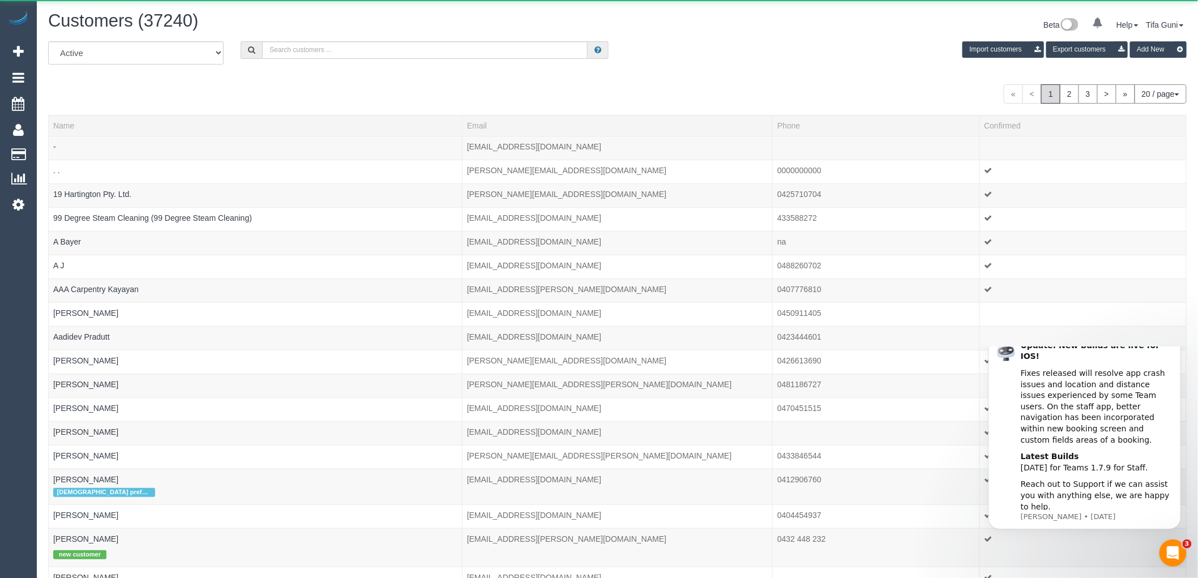  I want to click on div: Fixes released will resolve app crash issues and location and distance issues experienced by some..., so click(125, 60).